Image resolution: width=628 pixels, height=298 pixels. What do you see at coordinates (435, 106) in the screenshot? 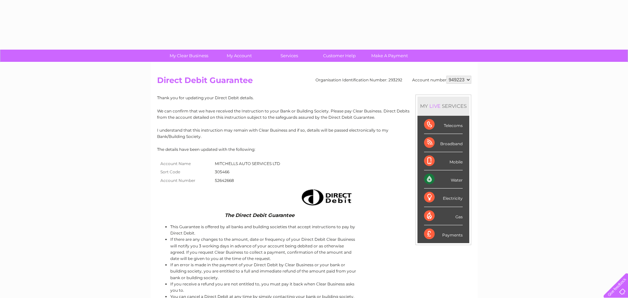
I see `div: LIVE` at bounding box center [435, 106].